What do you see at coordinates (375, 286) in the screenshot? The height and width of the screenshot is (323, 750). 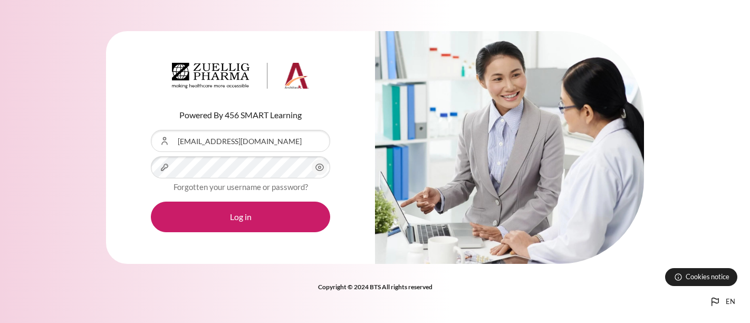 I see `strong: Copyright © 2024 BTS All rights reserved` at bounding box center [375, 286].